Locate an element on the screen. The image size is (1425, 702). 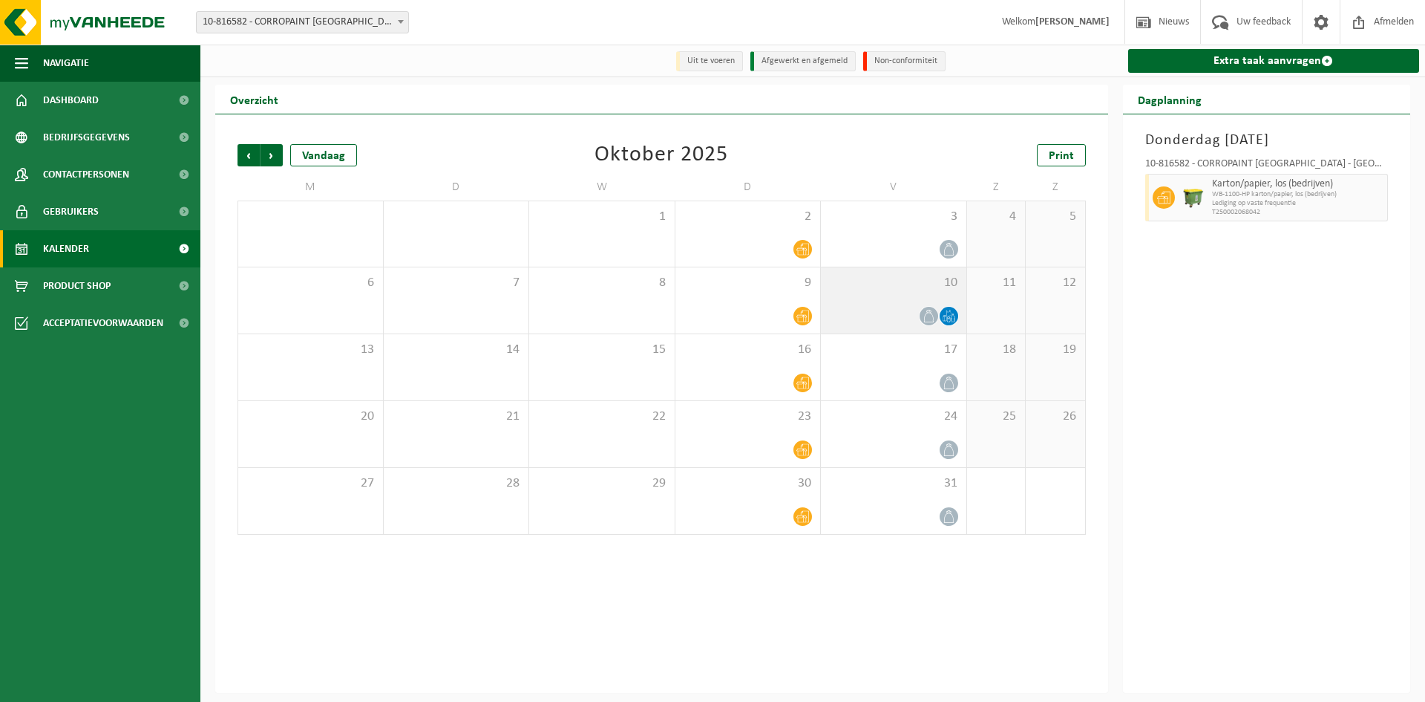
div: Oktober 2025 is located at coordinates (661, 155).